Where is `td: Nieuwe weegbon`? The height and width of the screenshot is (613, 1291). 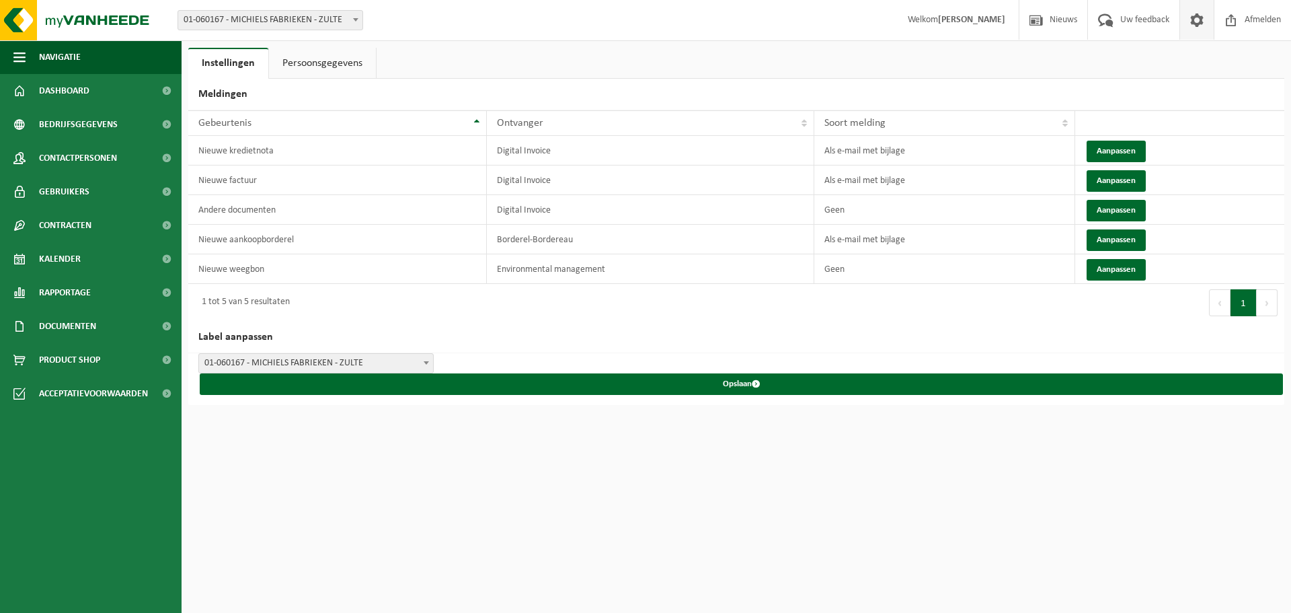
td: Nieuwe weegbon is located at coordinates (338, 269).